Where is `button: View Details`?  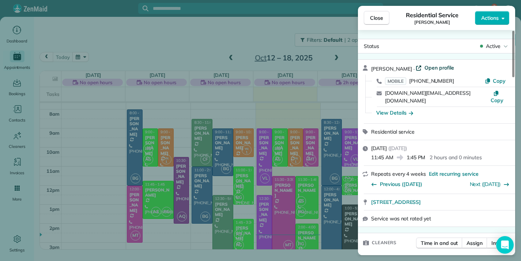
button: View Details is located at coordinates (395, 113).